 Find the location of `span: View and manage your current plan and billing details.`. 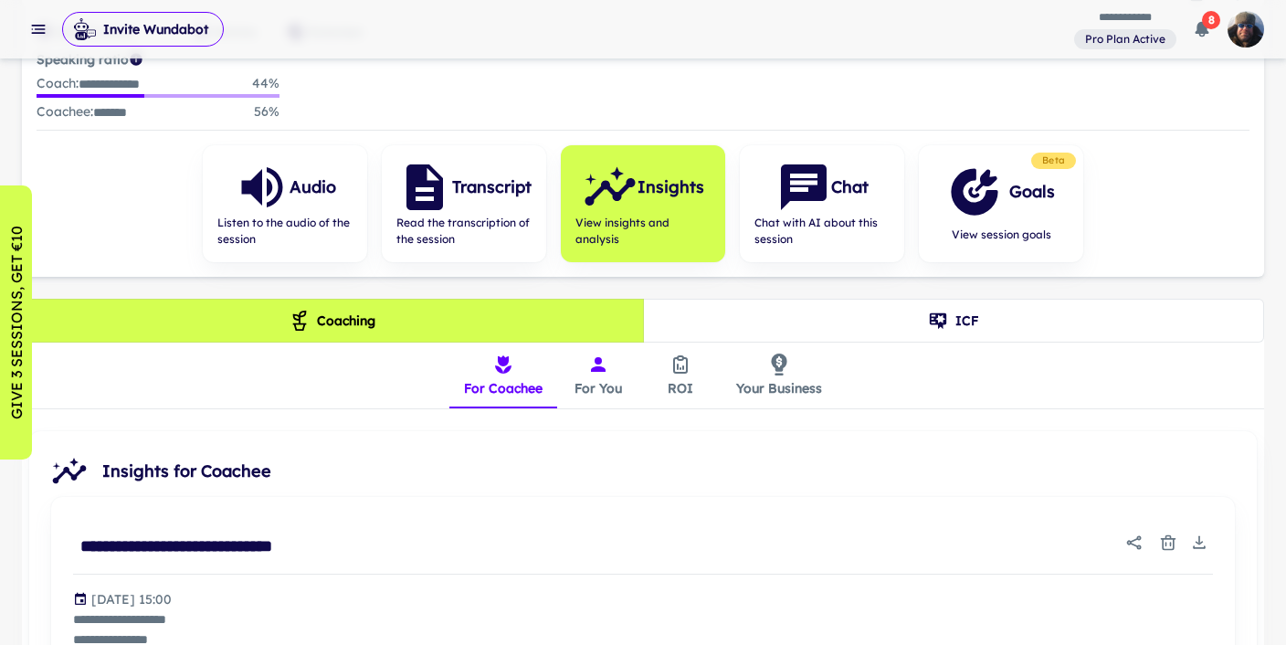

span: View and manage your current plan and billing details. is located at coordinates (1125, 38).